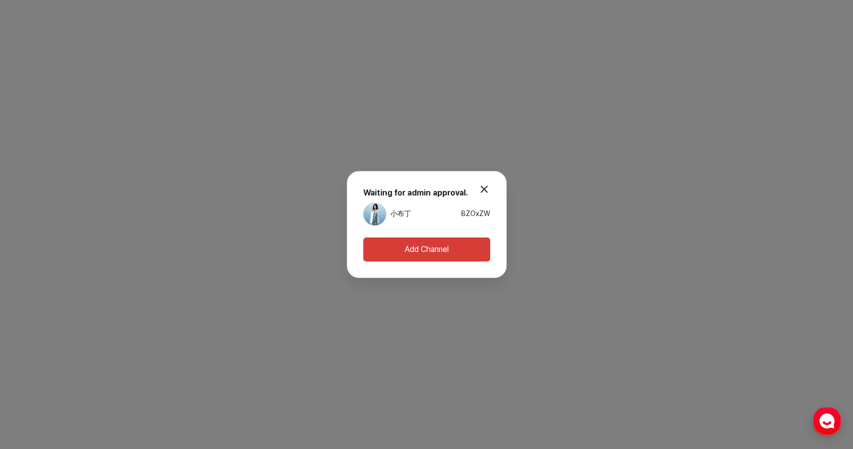 The width and height of the screenshot is (853, 449). What do you see at coordinates (375, 214) in the screenshot?
I see `img: 채널 프로필 이미지` at bounding box center [375, 214].